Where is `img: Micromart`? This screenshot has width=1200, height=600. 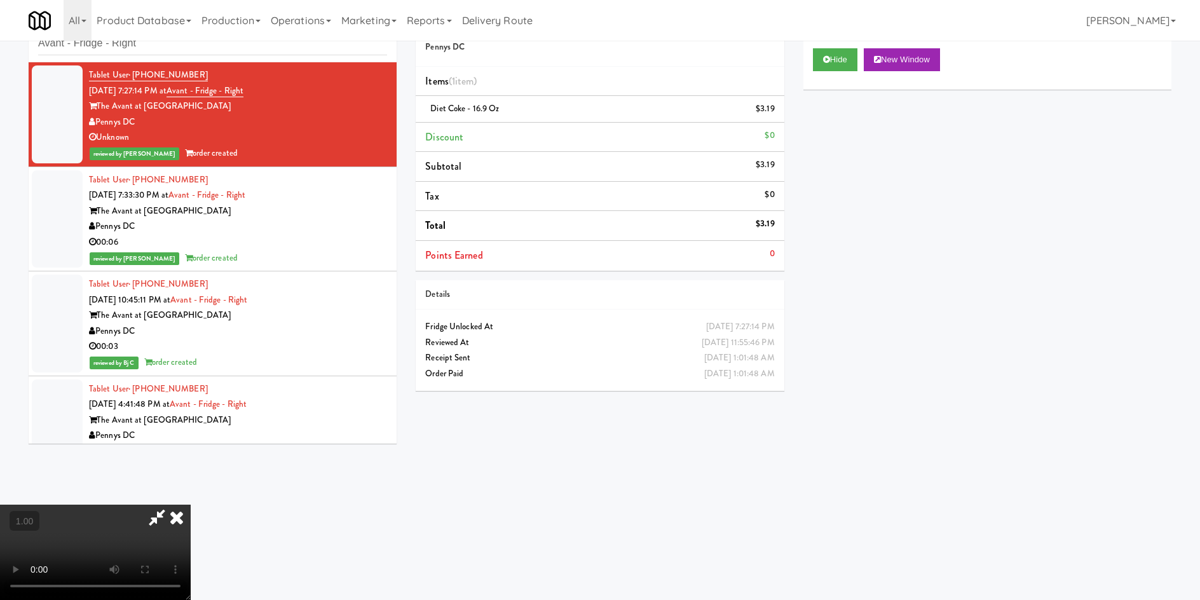 img: Micromart is located at coordinates (39, 20).